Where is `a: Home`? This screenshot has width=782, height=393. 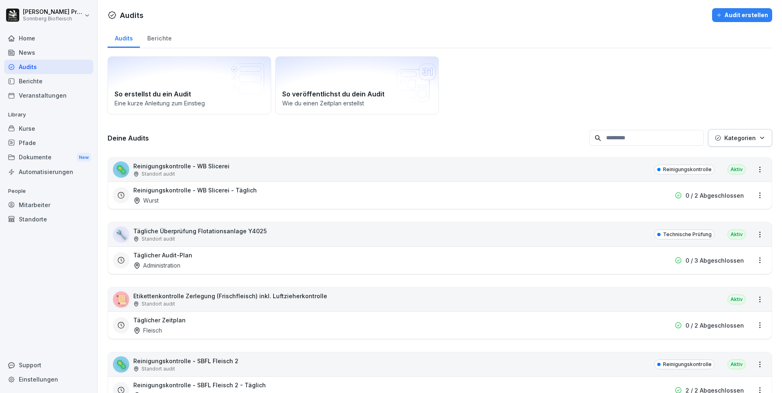 a: Home is located at coordinates (49, 38).